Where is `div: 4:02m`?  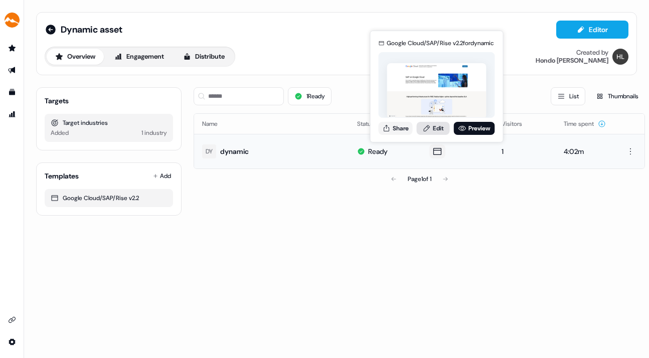 div: 4:02m is located at coordinates (585, 151).